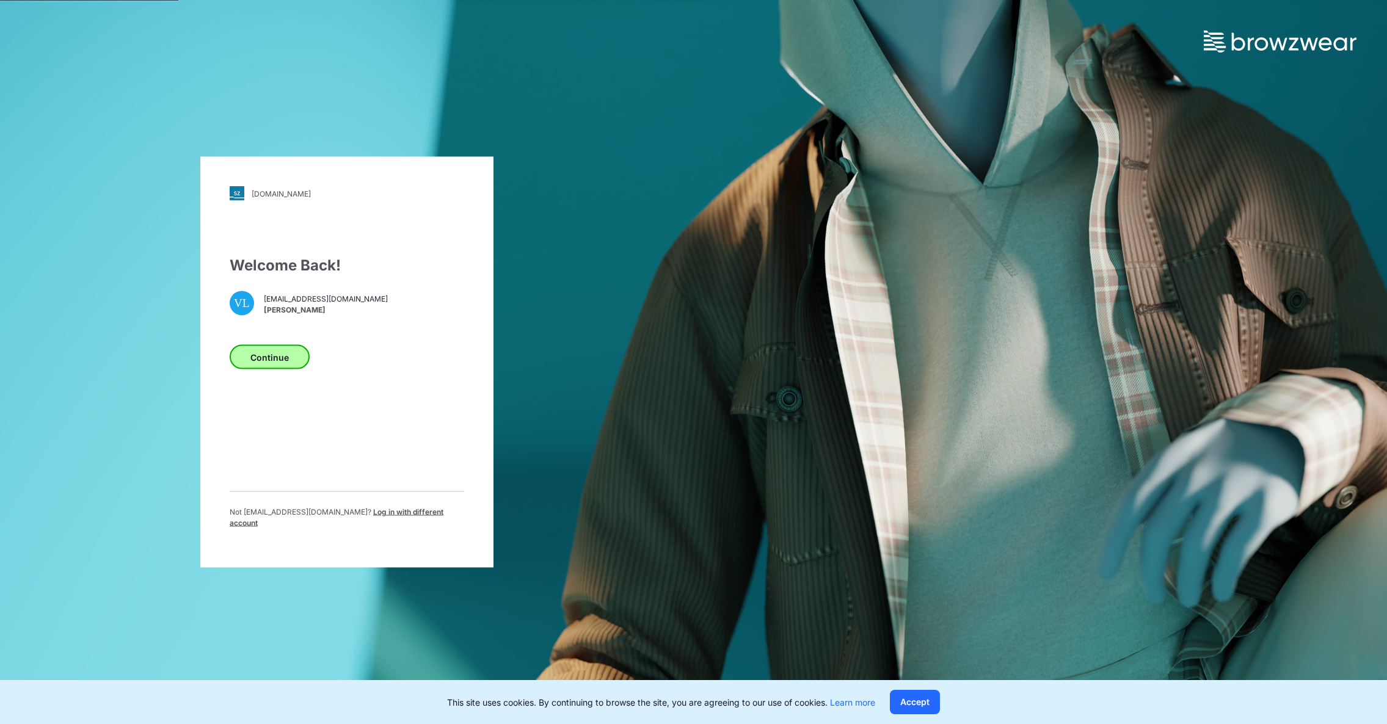 Image resolution: width=1387 pixels, height=724 pixels. I want to click on img: browzwear-logo.73288ffb.svg, so click(1280, 42).